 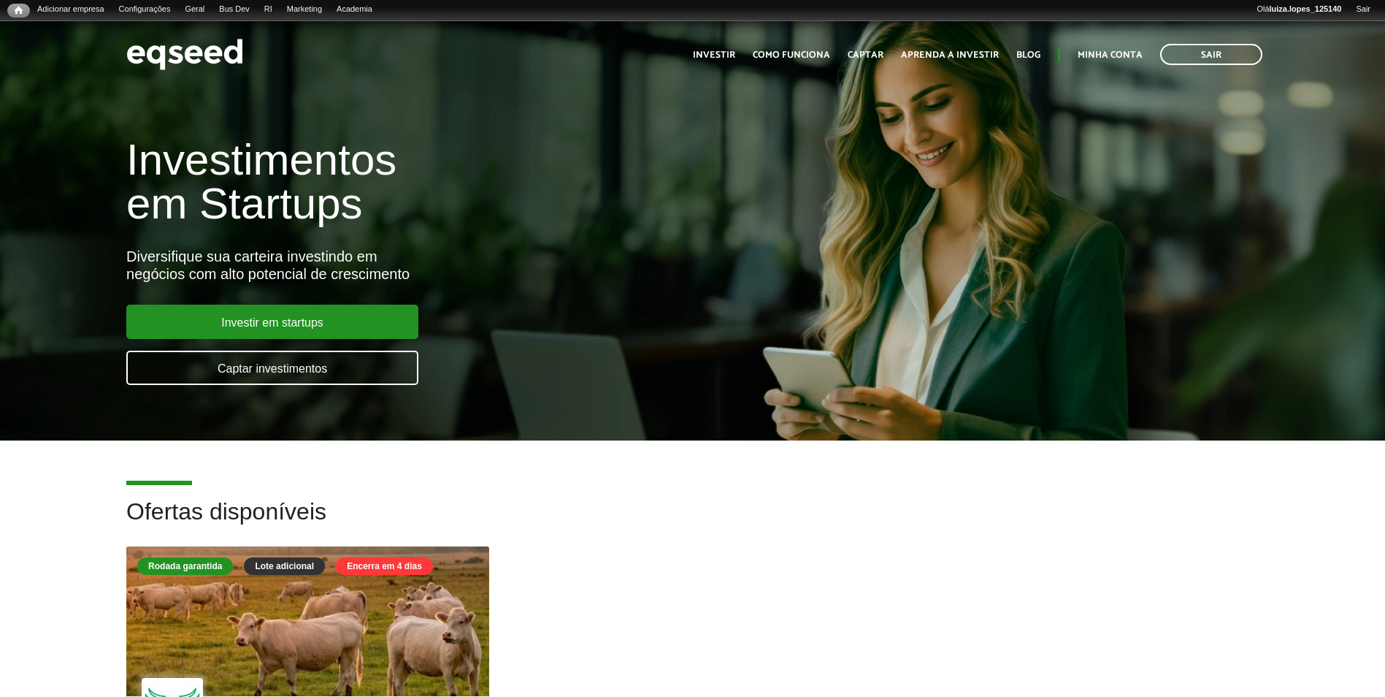 What do you see at coordinates (1305, 9) in the screenshot?
I see `strong: luiza.lopes_125140` at bounding box center [1305, 9].